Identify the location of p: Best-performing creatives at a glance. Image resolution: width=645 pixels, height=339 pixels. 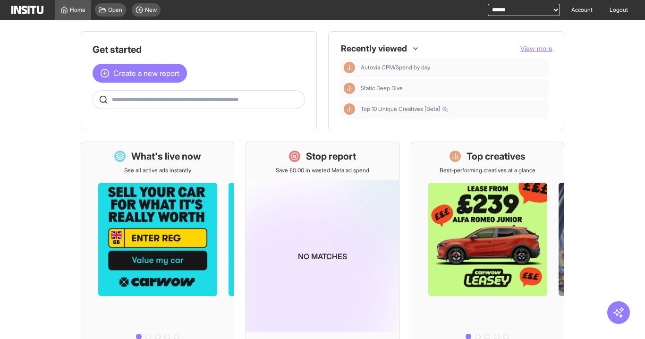
(487, 170).